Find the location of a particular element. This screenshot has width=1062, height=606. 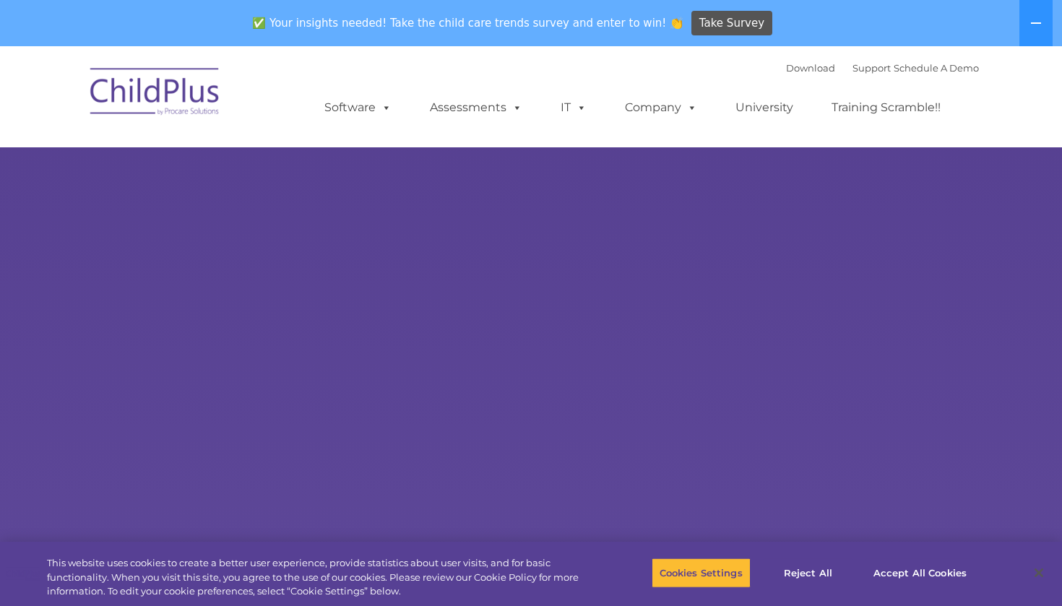

a: University is located at coordinates (764, 108).